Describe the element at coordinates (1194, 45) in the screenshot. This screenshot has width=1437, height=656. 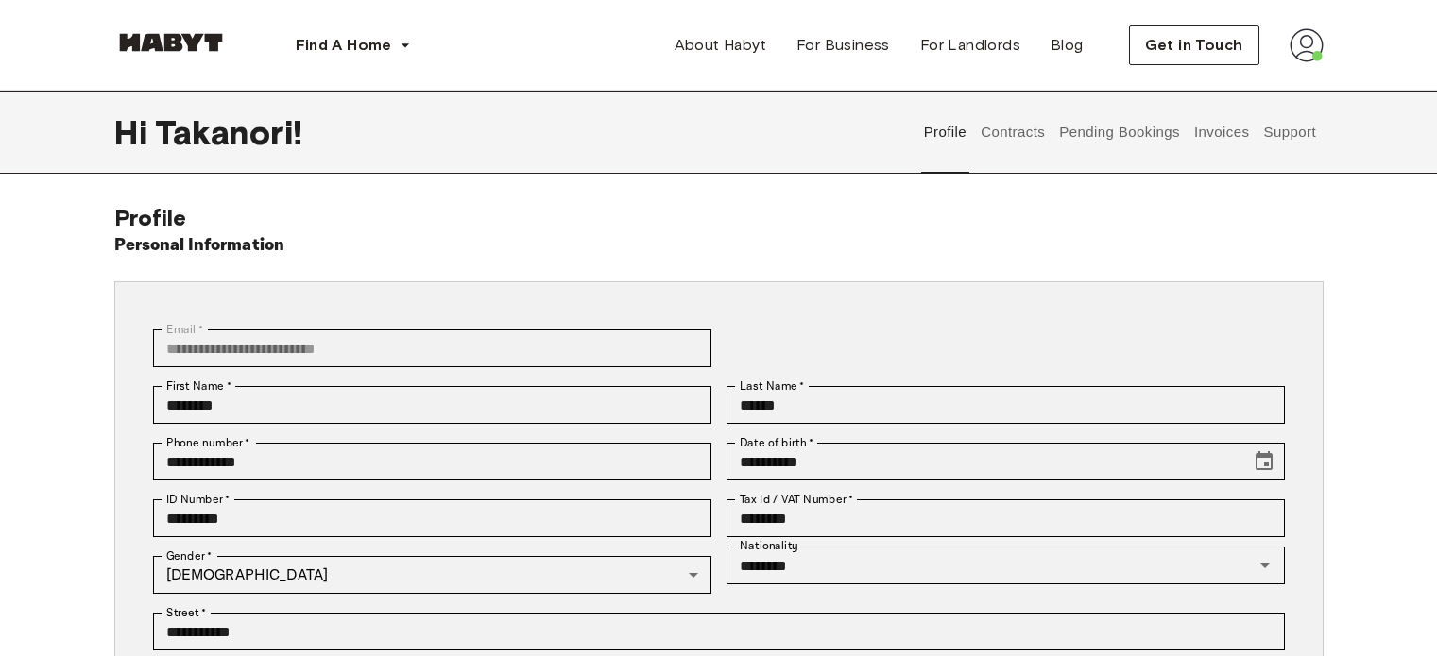
I see `button: Get in Touch` at that location.